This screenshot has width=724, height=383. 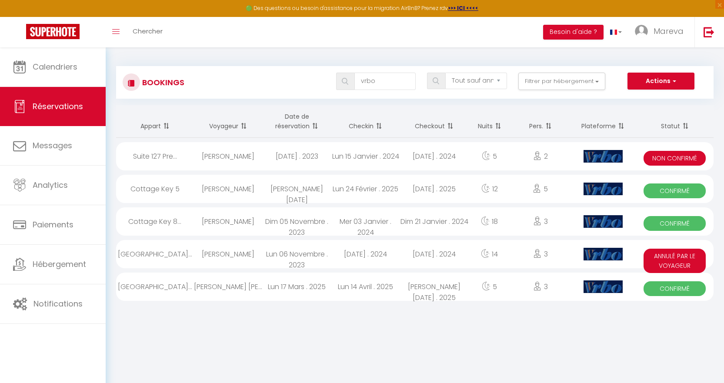 I want to click on span: Hébergement, so click(x=59, y=264).